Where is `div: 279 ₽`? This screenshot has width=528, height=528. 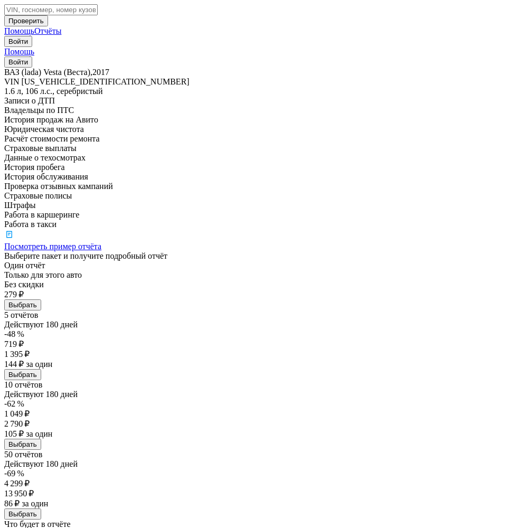
div: 279 ₽ is located at coordinates (264, 294).